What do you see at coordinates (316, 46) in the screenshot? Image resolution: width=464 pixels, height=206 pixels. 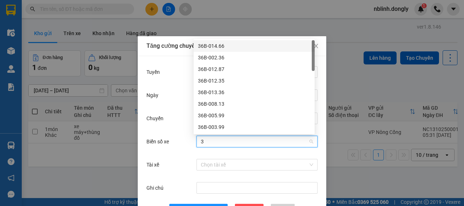 I see `button: Close` at bounding box center [316, 46].